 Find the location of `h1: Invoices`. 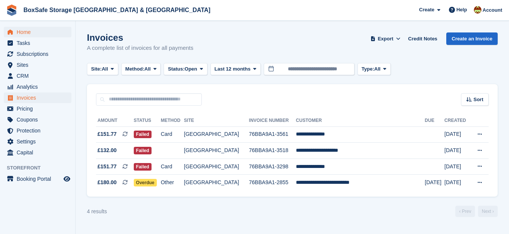

h1: Invoices is located at coordinates (140, 37).